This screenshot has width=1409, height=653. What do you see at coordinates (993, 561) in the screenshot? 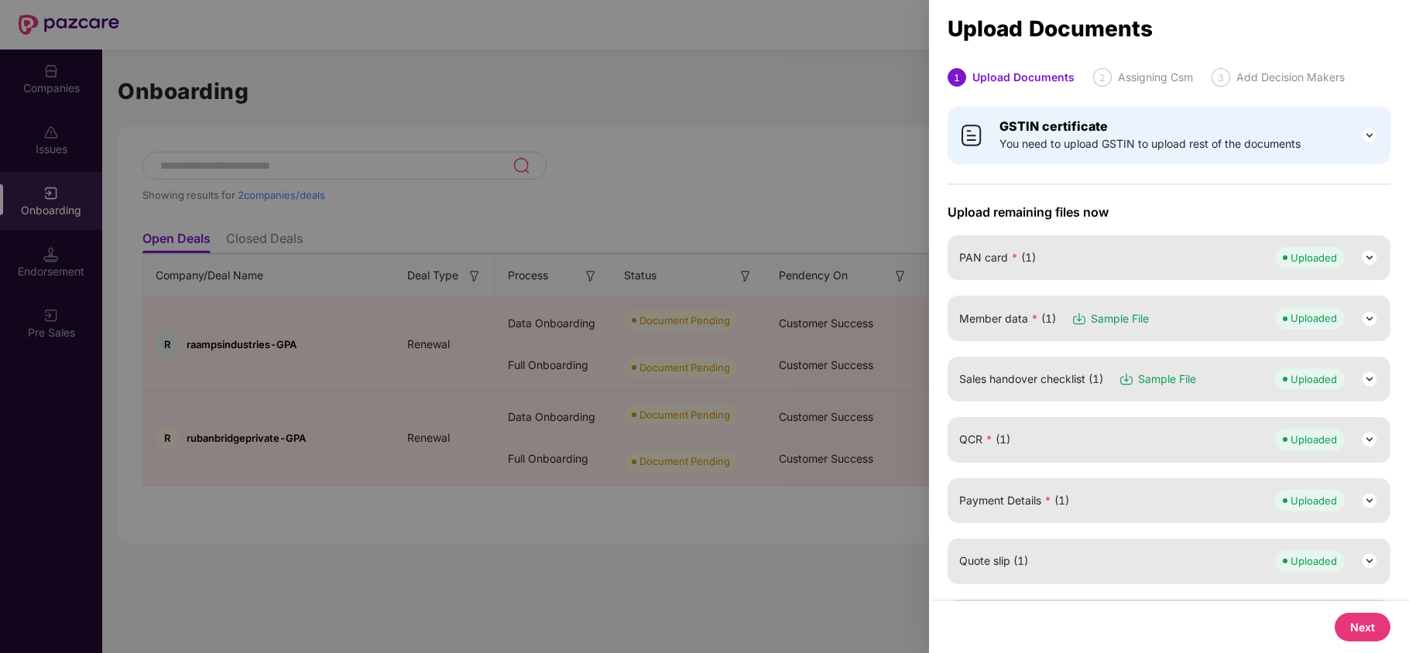
I see `span: Quote slip (1)` at bounding box center [993, 561].